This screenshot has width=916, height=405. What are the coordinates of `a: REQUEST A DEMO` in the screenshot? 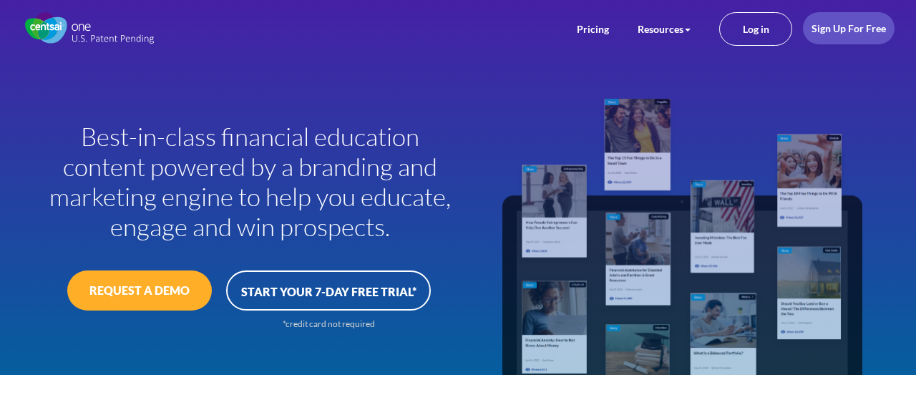 It's located at (140, 291).